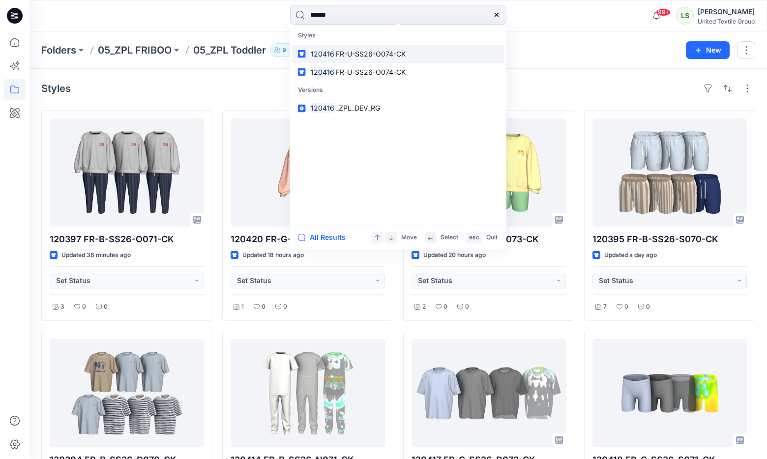 This screenshot has height=459, width=767. Describe the element at coordinates (489, 393) in the screenshot. I see `a: 120417 FR-G-SS26-D072-CK` at that location.